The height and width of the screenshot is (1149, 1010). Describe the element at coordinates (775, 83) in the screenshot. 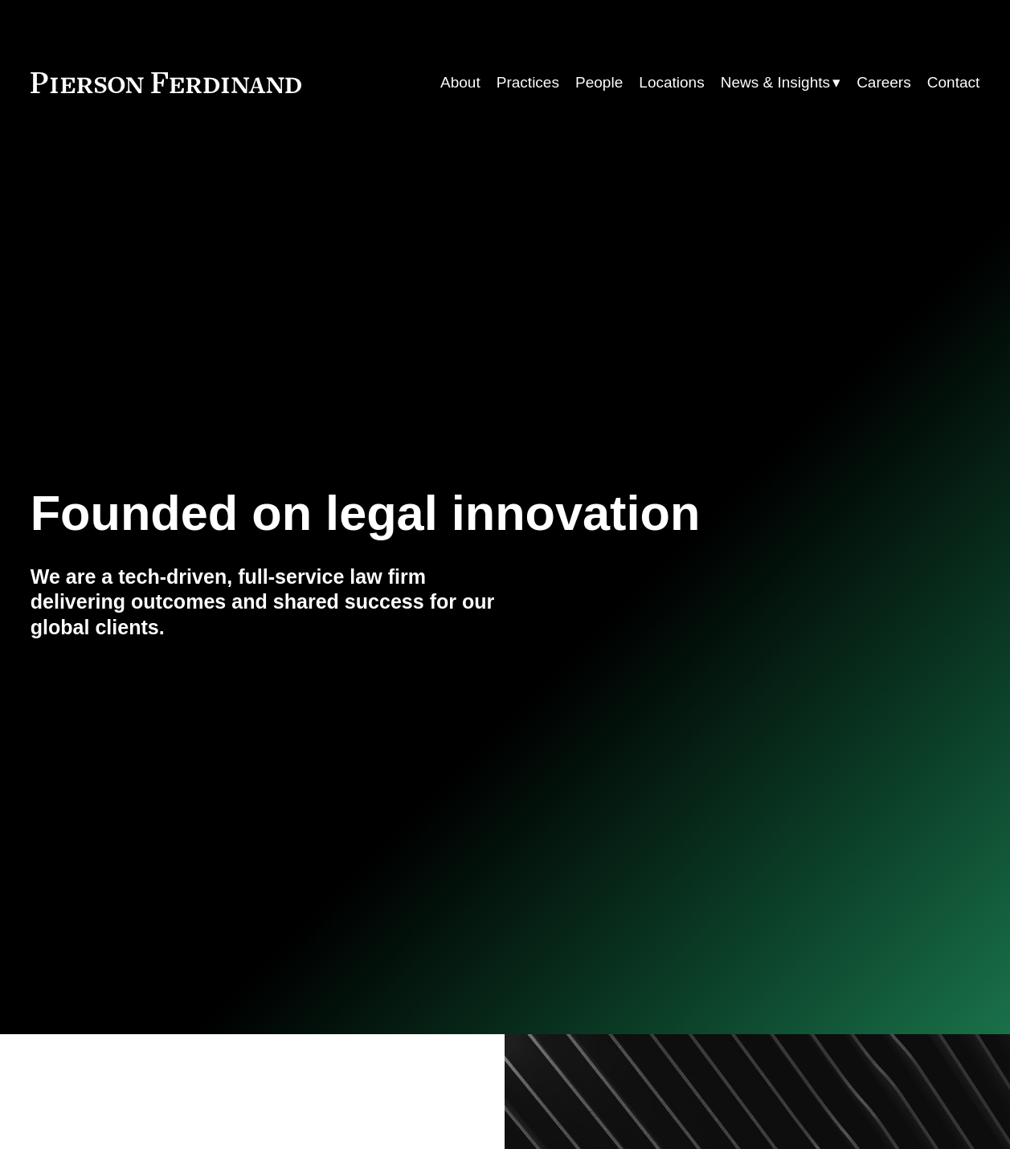

I see `span: News & Insights` at that location.